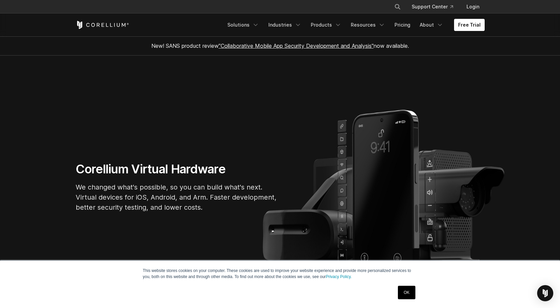 The image size is (560, 308). I want to click on a: About, so click(431, 25).